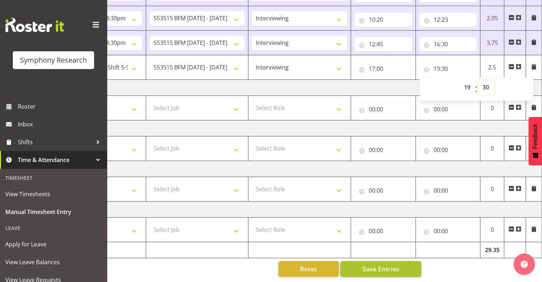 This screenshot has height=282, width=542. Describe the element at coordinates (308, 269) in the screenshot. I see `button: Reset` at that location.